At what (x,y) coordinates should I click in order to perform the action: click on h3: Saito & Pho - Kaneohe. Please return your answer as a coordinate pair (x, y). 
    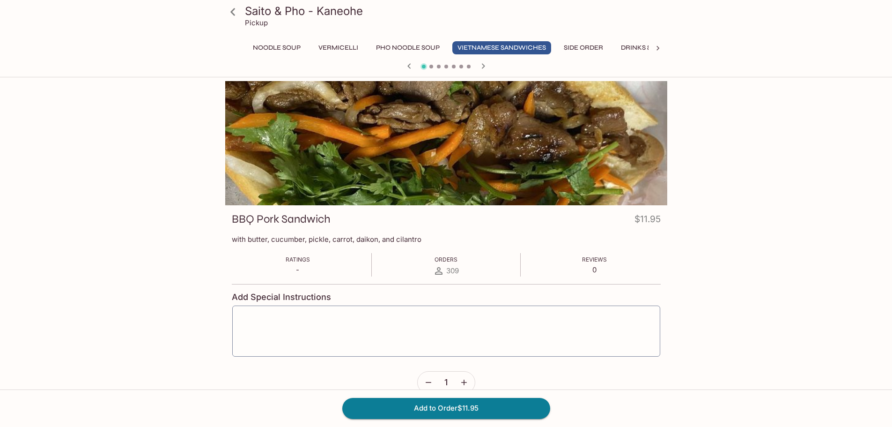
    Looking at the image, I should click on (454, 11).